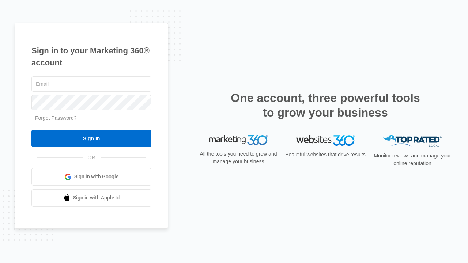  What do you see at coordinates (91, 57) in the screenshot?
I see `h1: Sign in to your Marketing 360® account` at bounding box center [91, 57].